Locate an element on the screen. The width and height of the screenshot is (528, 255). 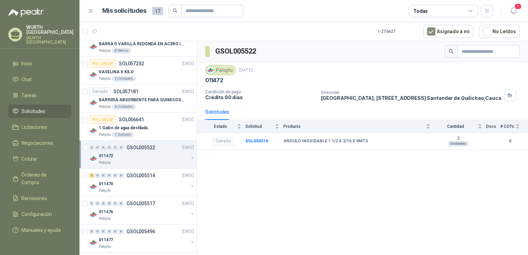
span: 17 is located at coordinates (158, 11).